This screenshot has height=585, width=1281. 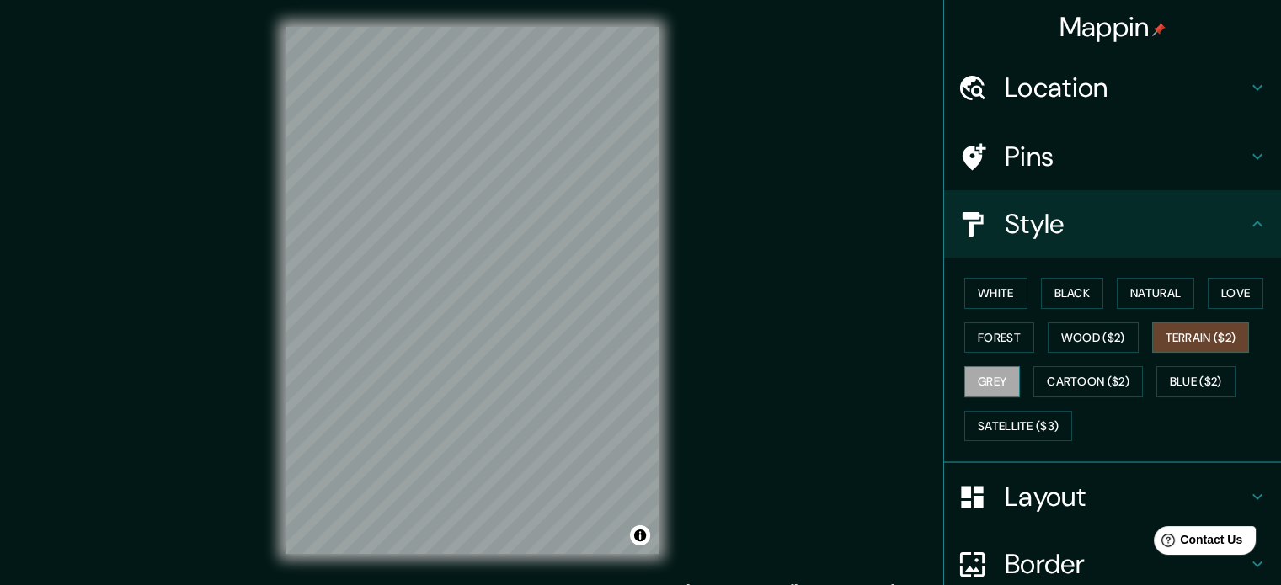 I want to click on span: Contact Us, so click(x=80, y=20).